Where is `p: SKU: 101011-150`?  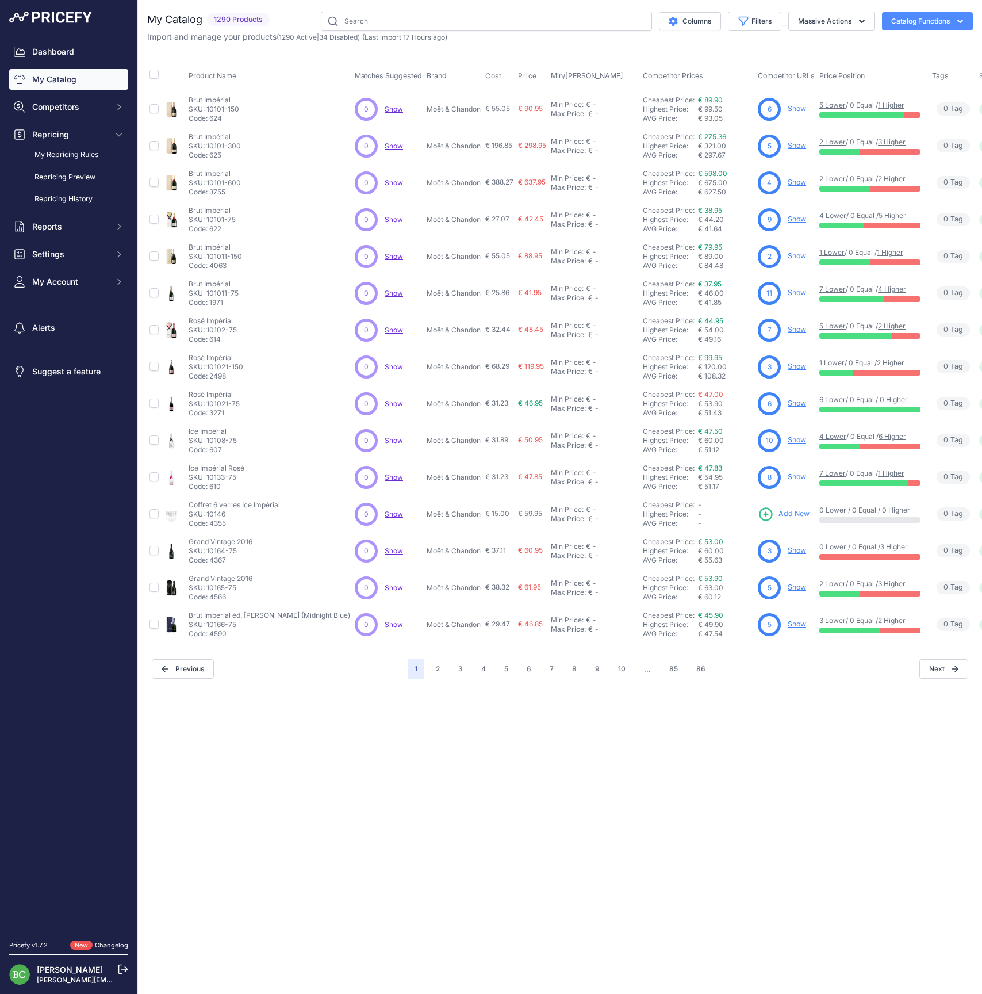
p: SKU: 101011-150 is located at coordinates (215, 256).